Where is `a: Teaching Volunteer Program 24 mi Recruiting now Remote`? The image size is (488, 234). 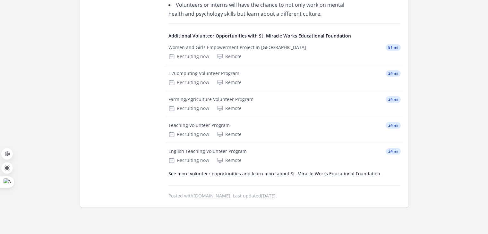 a: Teaching Volunteer Program 24 mi Recruiting now Remote is located at coordinates (285, 130).